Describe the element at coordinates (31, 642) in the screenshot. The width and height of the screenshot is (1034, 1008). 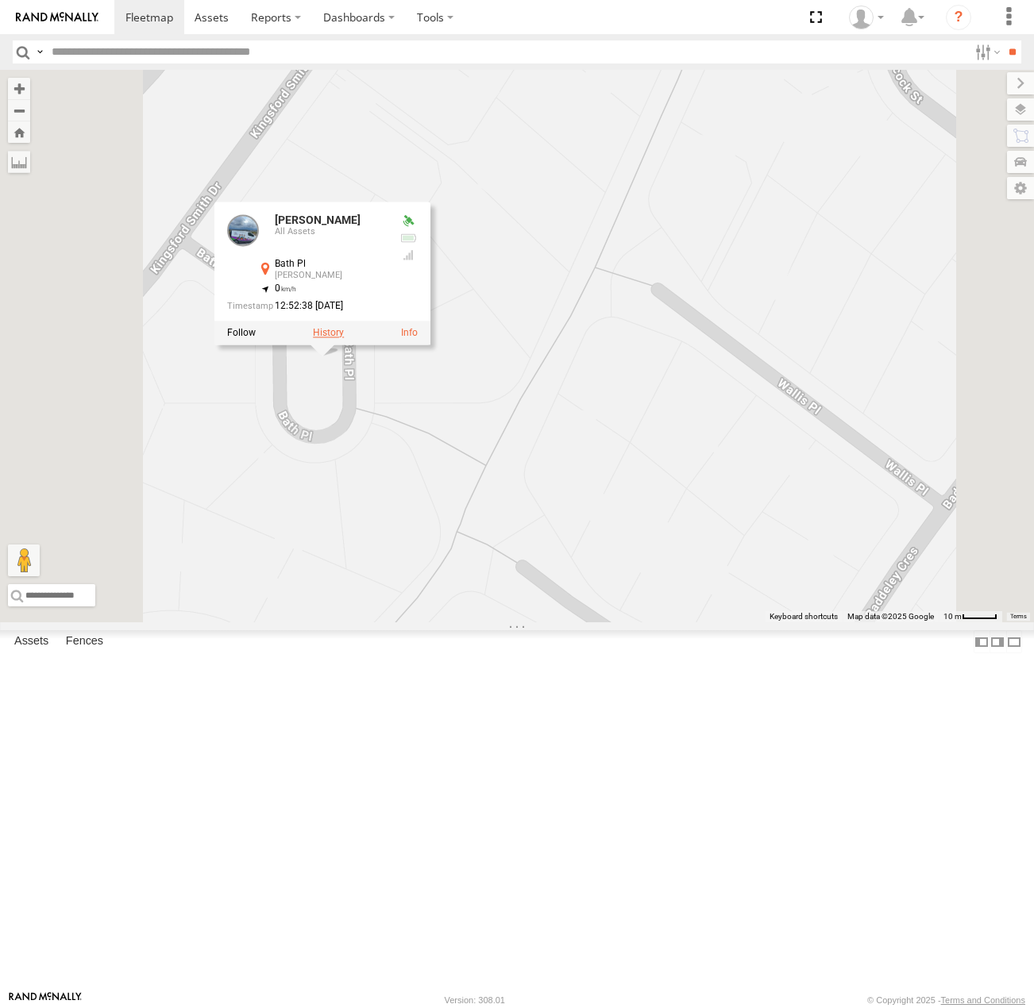
I see `label: Assets` at that location.